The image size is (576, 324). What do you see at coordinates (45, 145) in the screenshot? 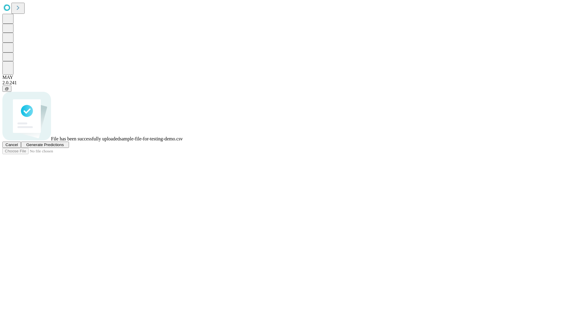
I see `span: Generate Predictions` at bounding box center [45, 145].